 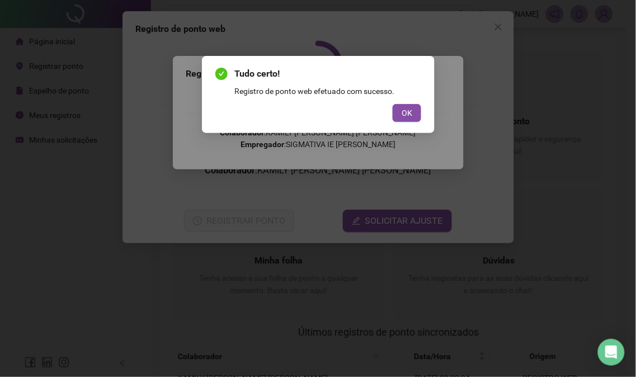 I want to click on button: OK, so click(x=407, y=113).